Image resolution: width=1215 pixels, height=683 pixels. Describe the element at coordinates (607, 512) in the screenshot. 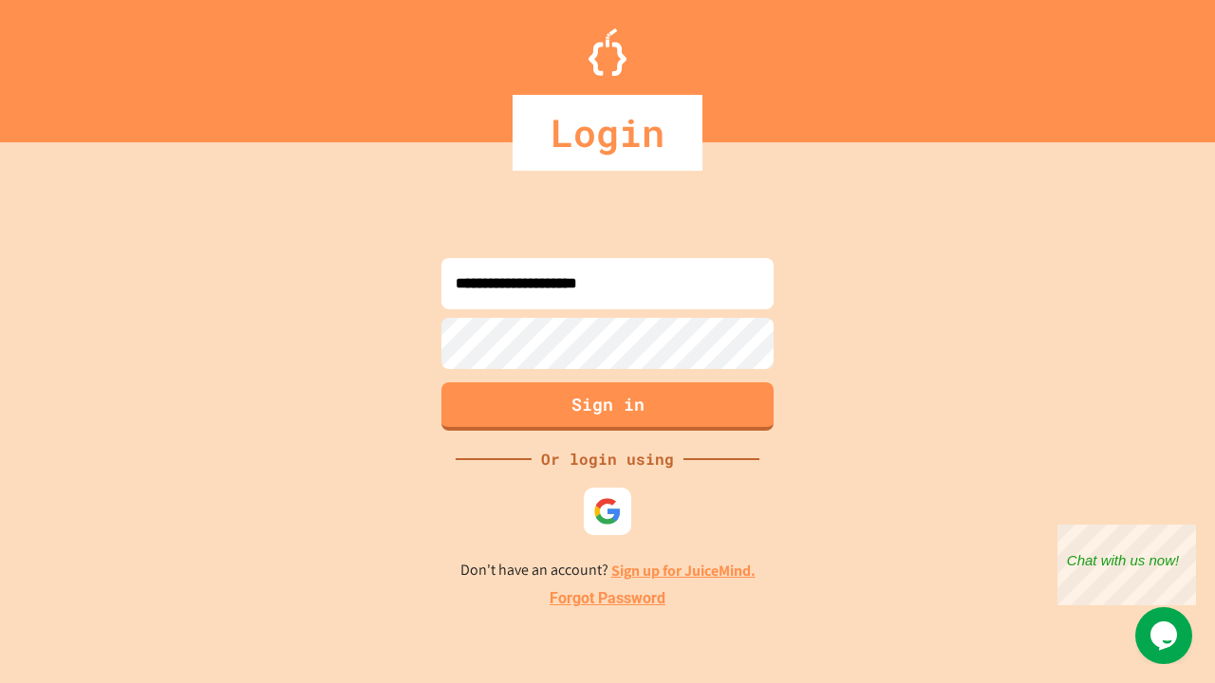

I see `img: google-icon.svg` at that location.